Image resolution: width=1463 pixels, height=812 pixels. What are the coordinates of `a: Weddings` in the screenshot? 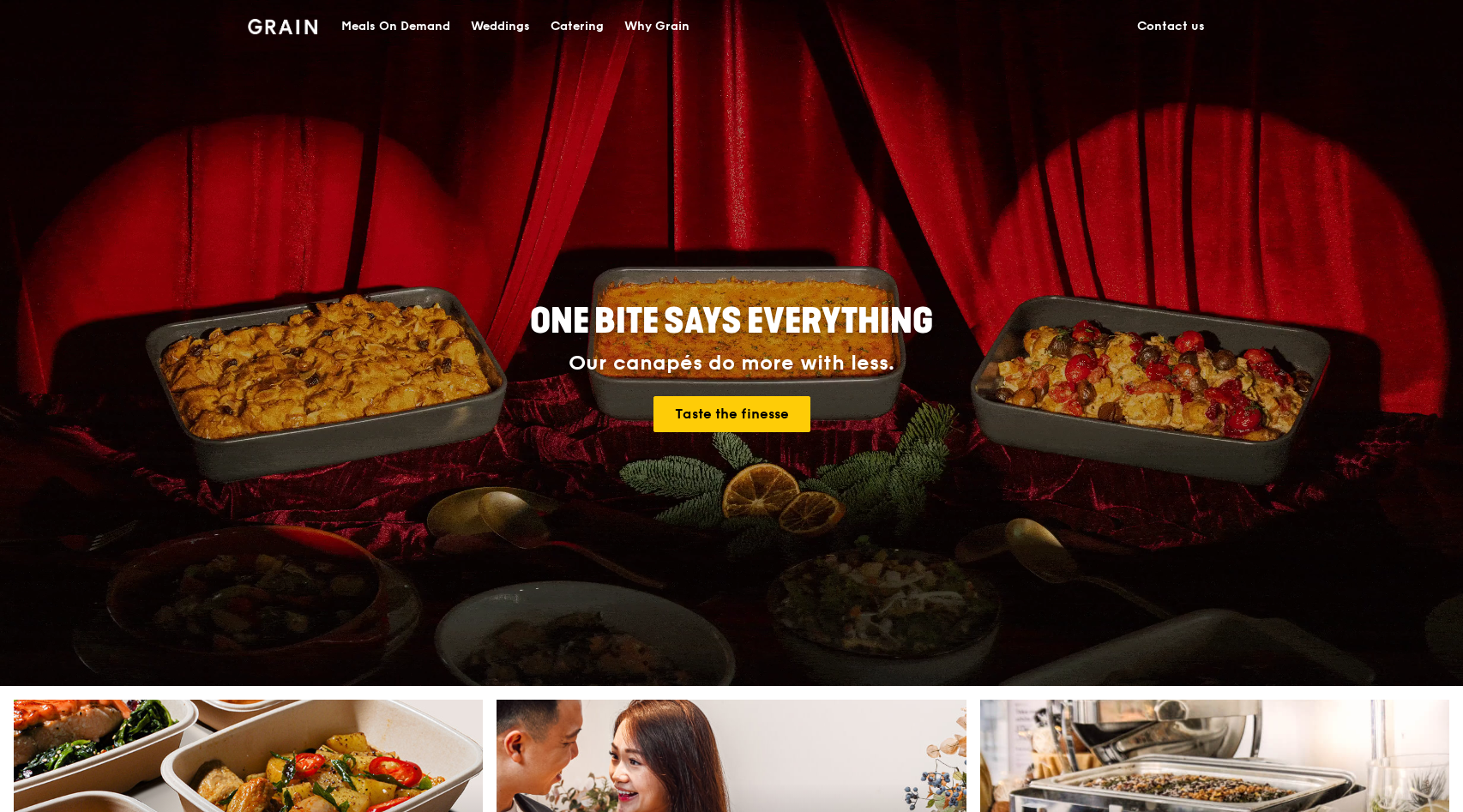 It's located at (500, 26).